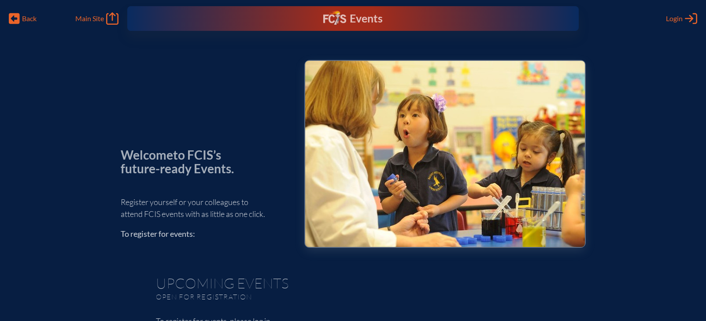 The image size is (706, 321). Describe the element at coordinates (205, 208) in the screenshot. I see `p: Register yourself or your colleagues to attend FCIS events with as little as one click.` at that location.